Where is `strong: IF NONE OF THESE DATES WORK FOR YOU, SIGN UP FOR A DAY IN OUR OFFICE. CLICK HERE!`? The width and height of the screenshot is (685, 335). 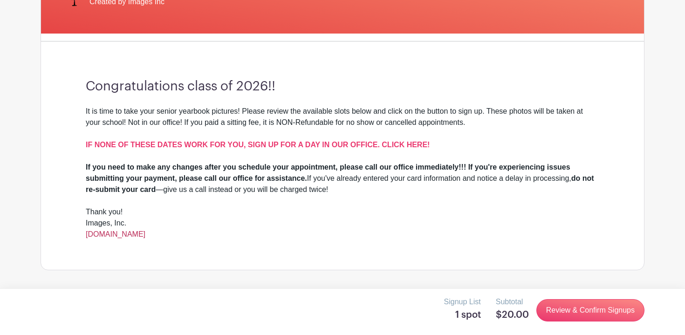 strong: IF NONE OF THESE DATES WORK FOR YOU, SIGN UP FOR A DAY IN OUR OFFICE. CLICK HERE! is located at coordinates (258, 145).